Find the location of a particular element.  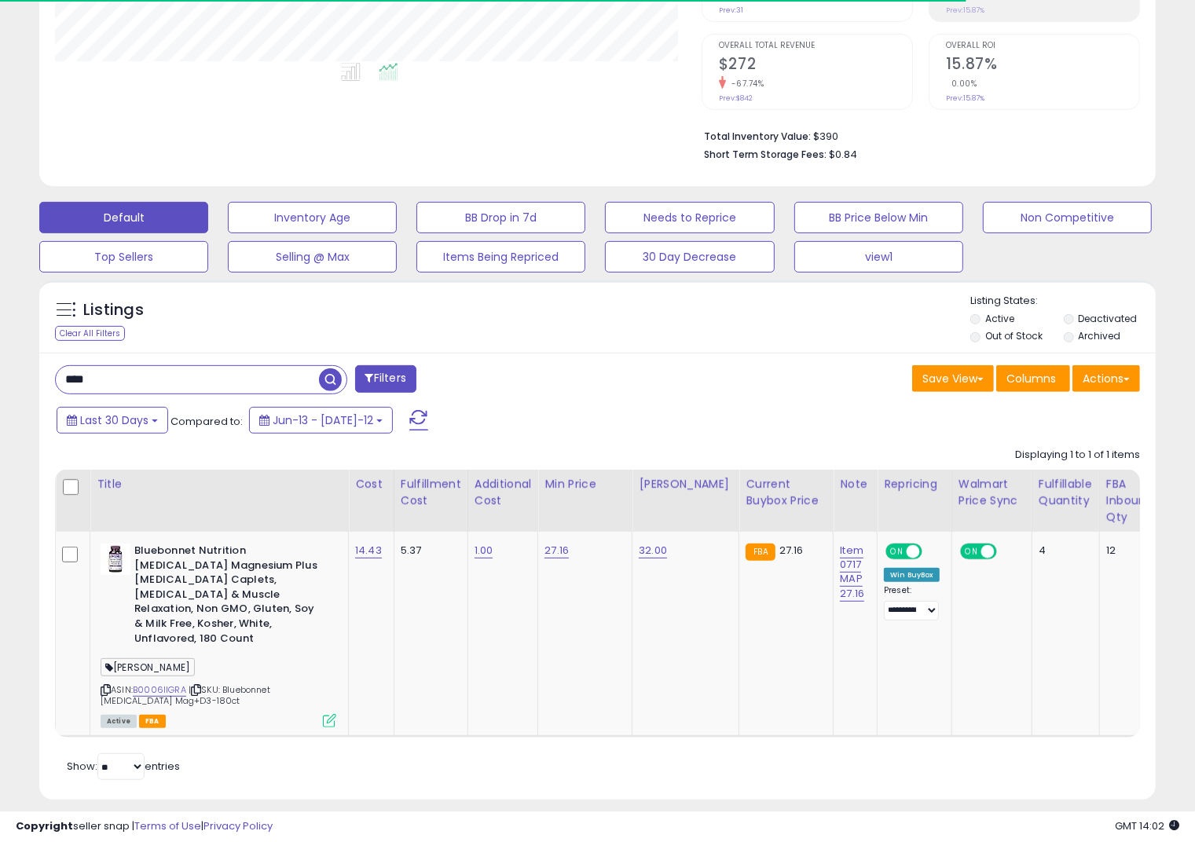

div: Min Price is located at coordinates (584, 484).